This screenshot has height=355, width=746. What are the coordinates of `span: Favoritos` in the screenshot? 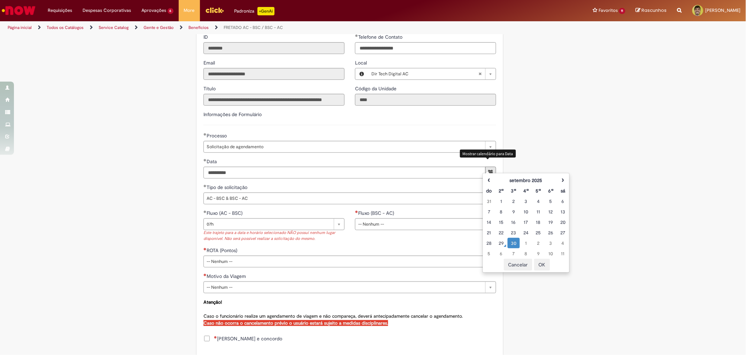 It's located at (608, 10).